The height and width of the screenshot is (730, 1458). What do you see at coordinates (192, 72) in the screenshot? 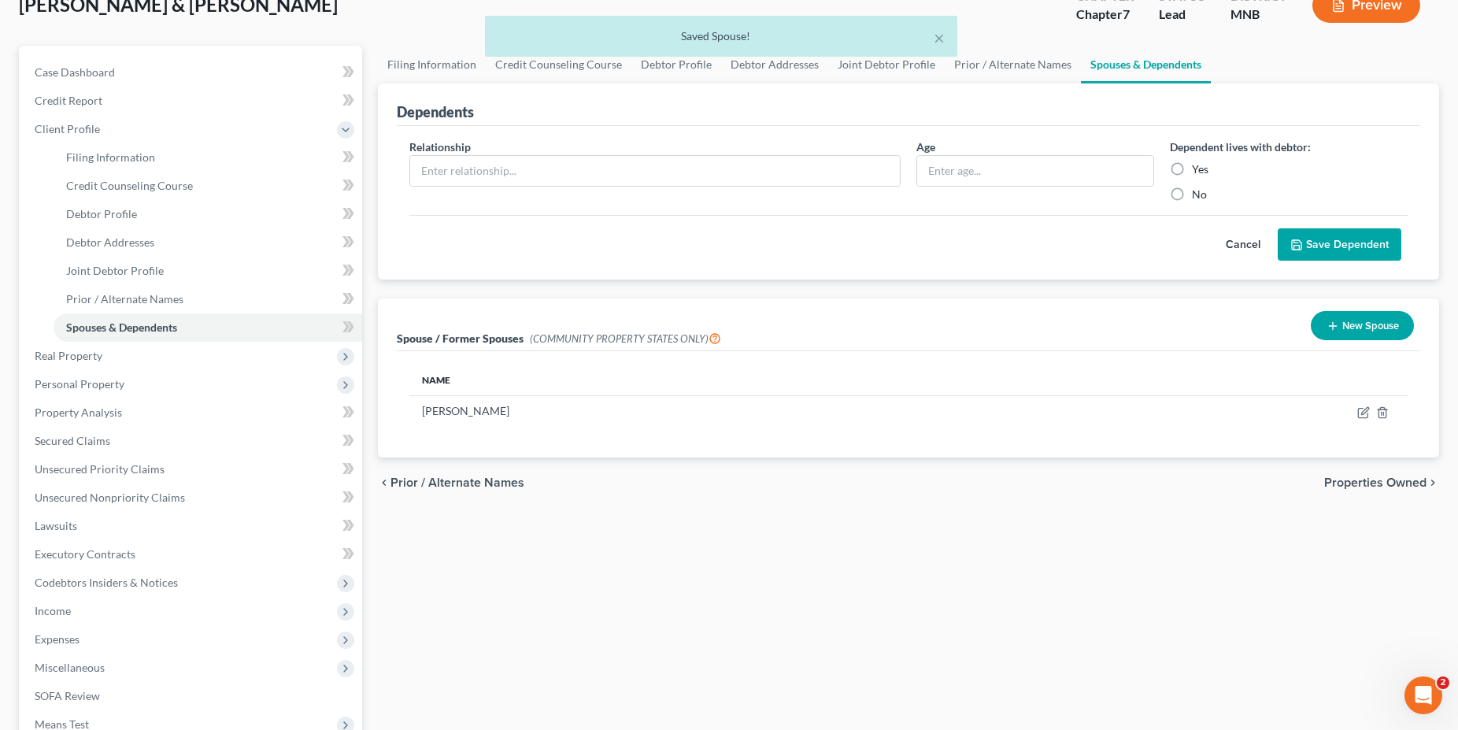
I see `a: Case Dashboard` at bounding box center [192, 72].